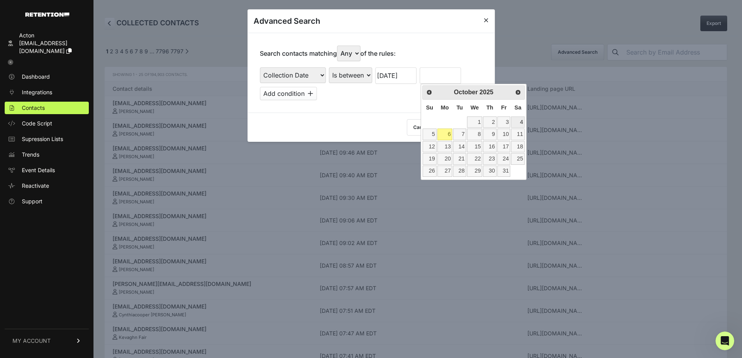  What do you see at coordinates (33, 108) in the screenshot?
I see `span: Contacts` at bounding box center [33, 108].